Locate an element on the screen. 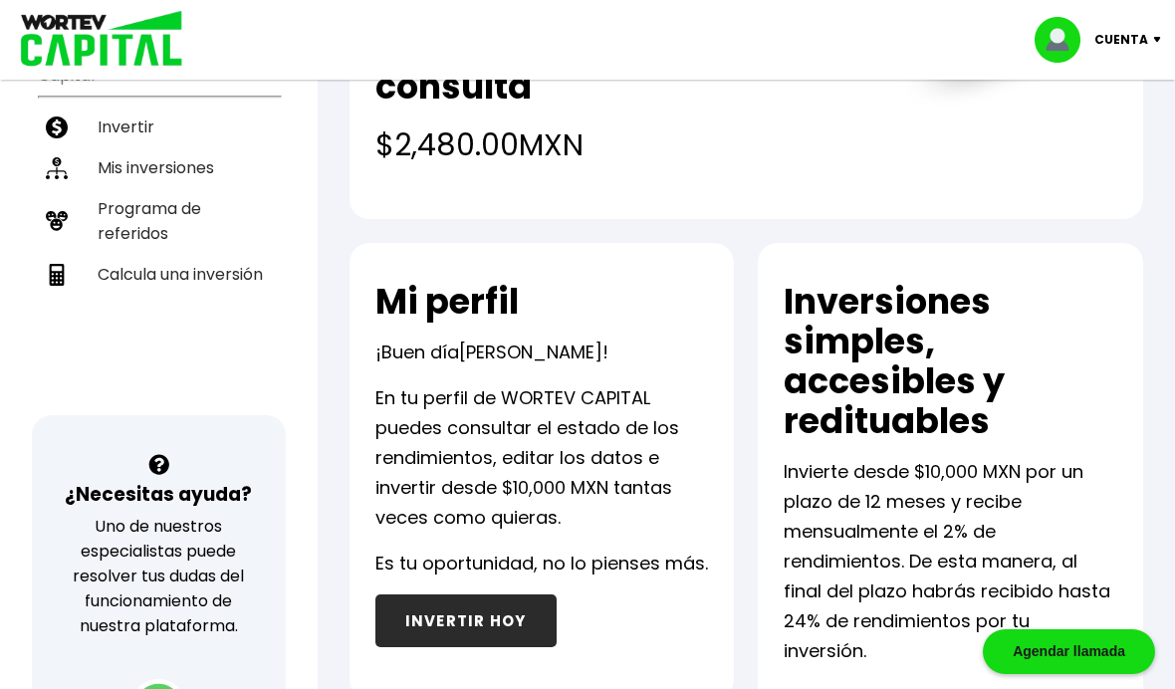 The height and width of the screenshot is (689, 1175). img: calculadora-icon.17d418c4.svg is located at coordinates (57, 275).